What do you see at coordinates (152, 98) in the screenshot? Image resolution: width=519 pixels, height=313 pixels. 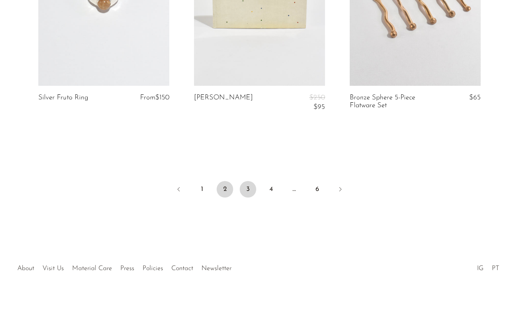 I see `div: From` at bounding box center [152, 98].